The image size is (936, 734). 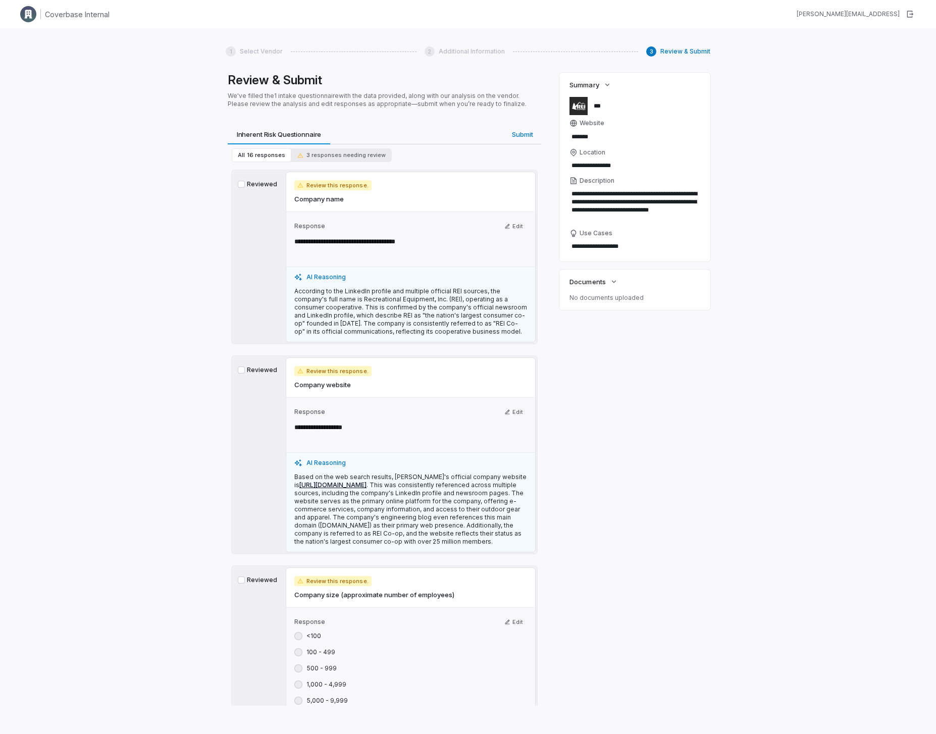 What do you see at coordinates (584, 85) in the screenshot?
I see `span: Summary` at bounding box center [584, 85].